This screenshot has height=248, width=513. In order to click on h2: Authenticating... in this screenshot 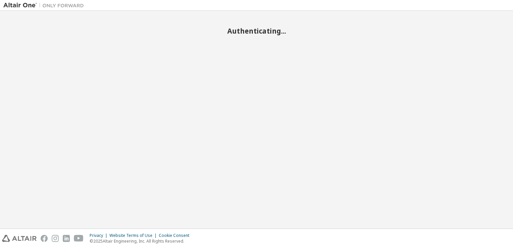, I will do `click(257, 31)`.